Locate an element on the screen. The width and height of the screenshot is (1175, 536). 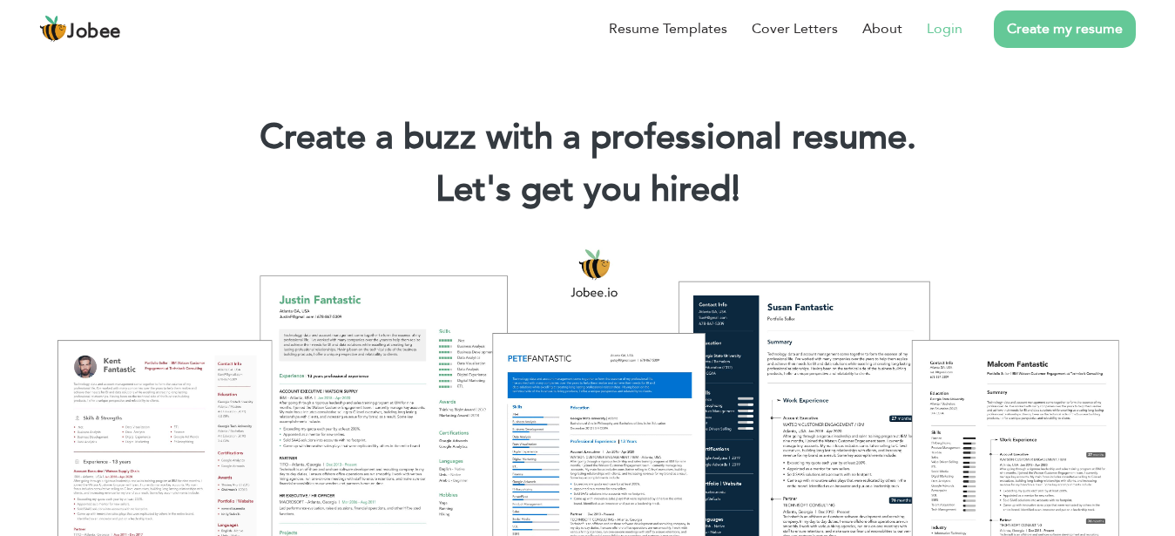
a: Resume Templates is located at coordinates (668, 29).